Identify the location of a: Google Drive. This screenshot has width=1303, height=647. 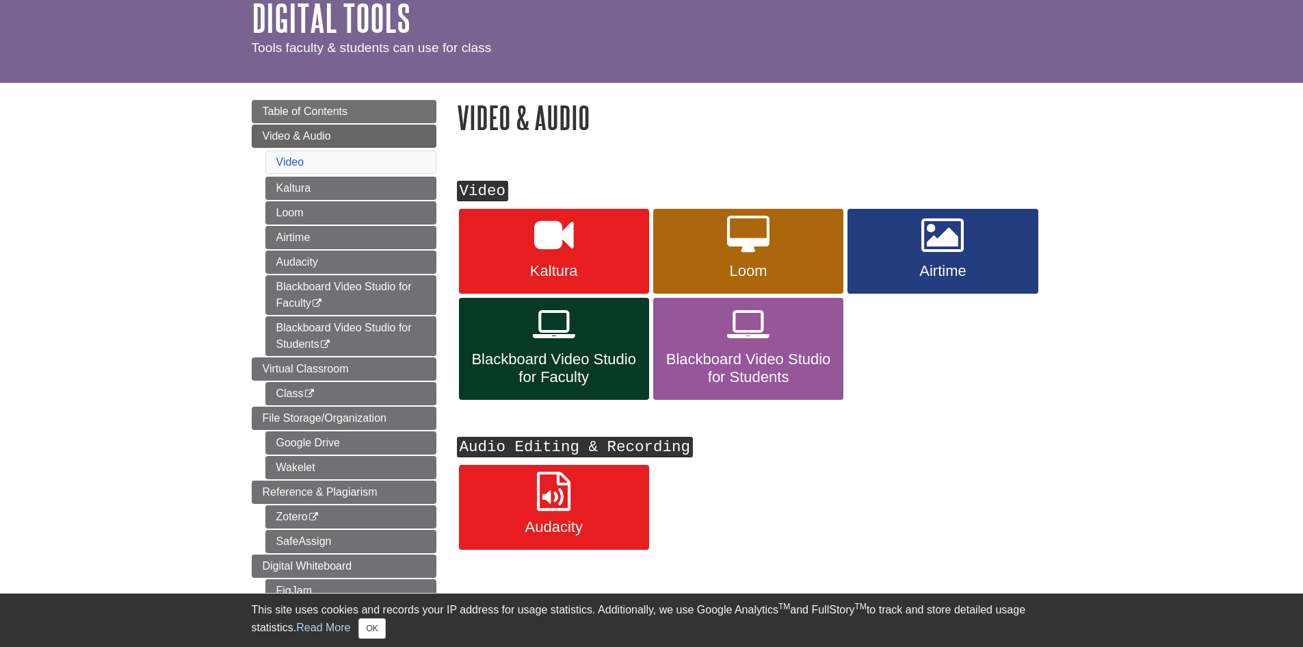
(351, 443).